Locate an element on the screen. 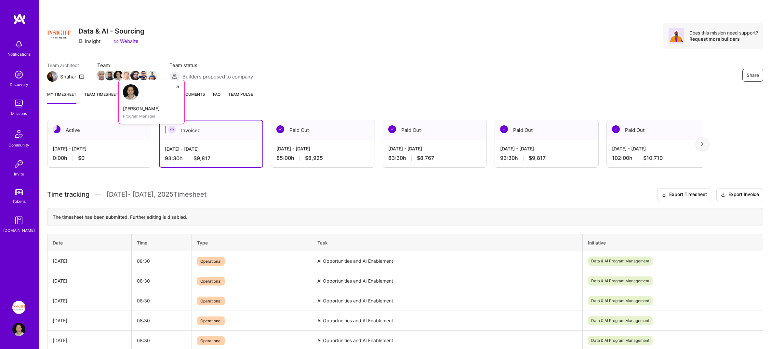  img: Active is located at coordinates (57, 129).